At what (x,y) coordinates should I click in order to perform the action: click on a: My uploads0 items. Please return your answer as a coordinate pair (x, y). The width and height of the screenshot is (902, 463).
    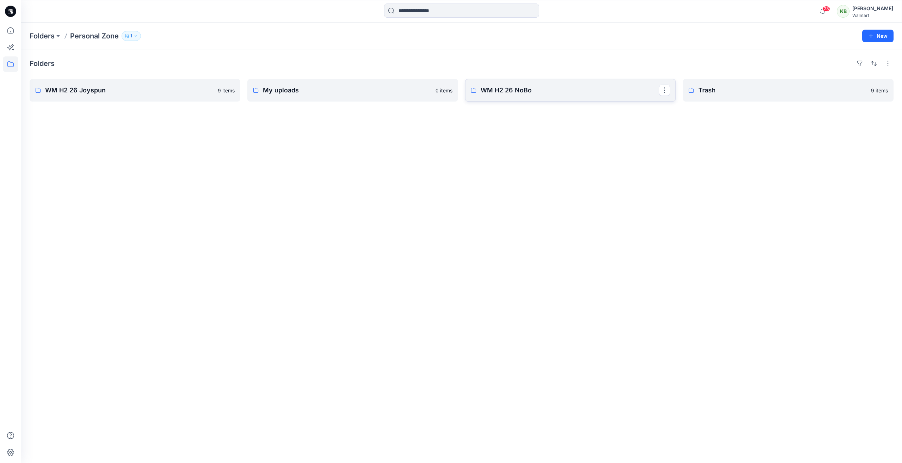
    Looking at the image, I should click on (353, 90).